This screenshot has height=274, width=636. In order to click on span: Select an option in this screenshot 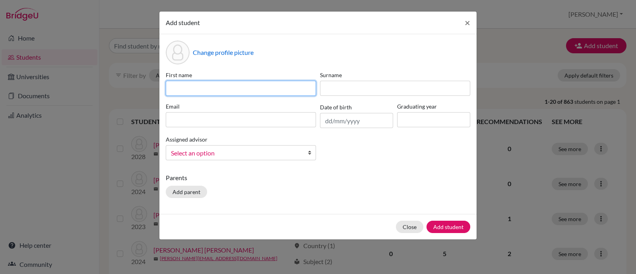, I will do `click(236, 153)`.